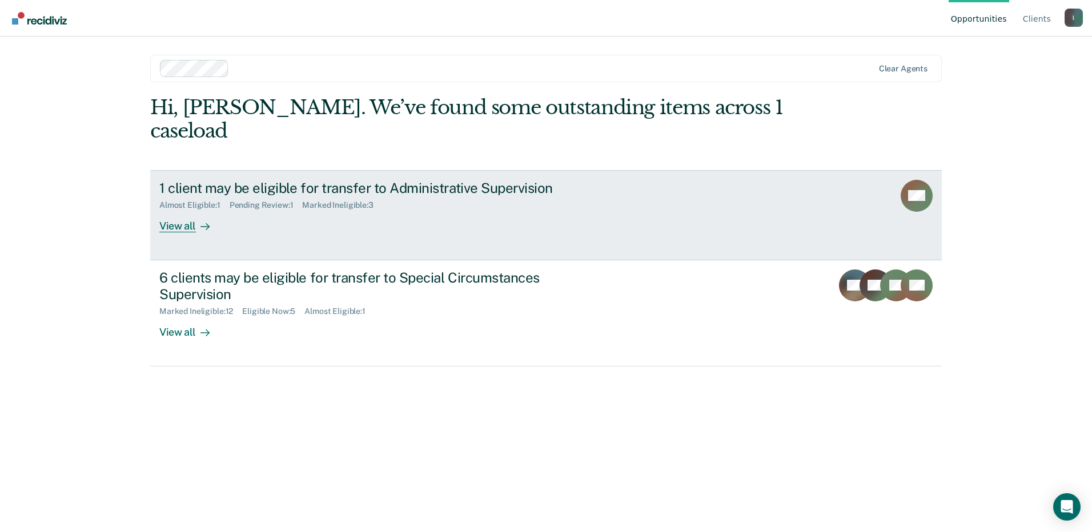 This screenshot has height=532, width=1092. I want to click on button: Profile dropdown button, so click(1074, 18).